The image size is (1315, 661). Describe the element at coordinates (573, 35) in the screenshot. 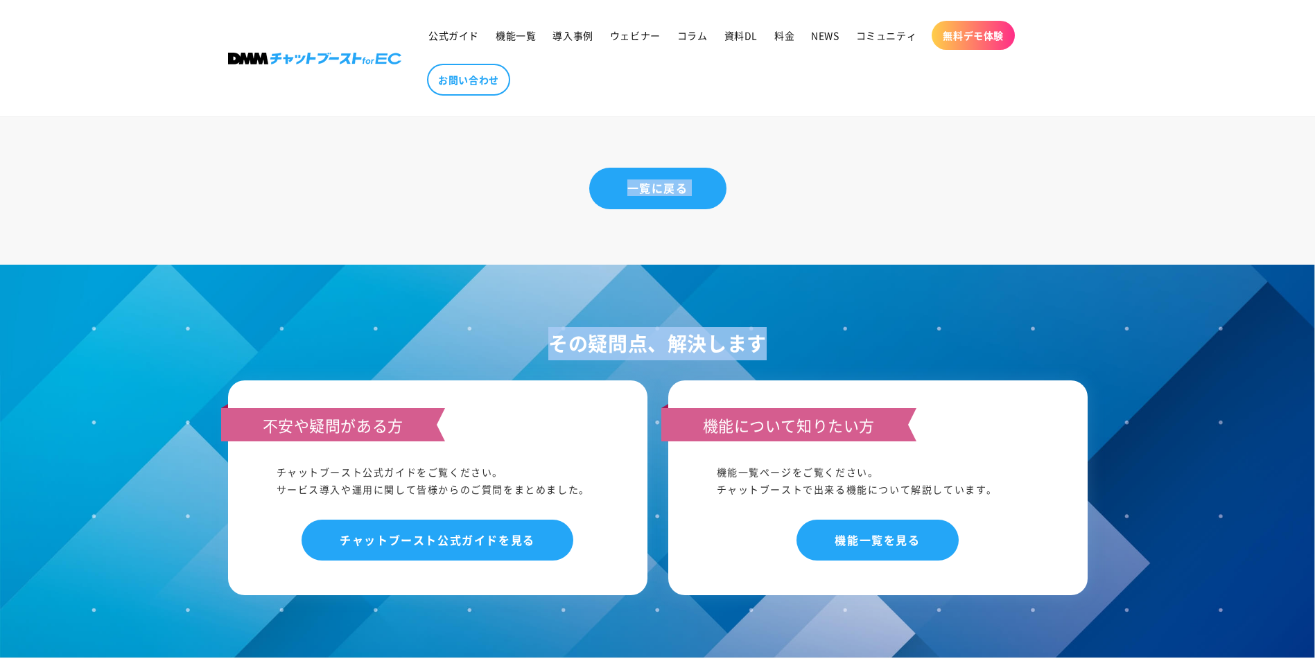

I see `span: 導入事例` at that location.